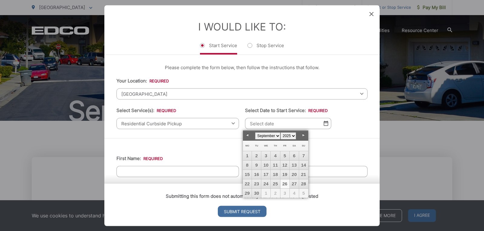 This screenshot has height=231, width=484. Describe the element at coordinates (286, 110) in the screenshot. I see `label: Select Date to Start Service:` at that location.